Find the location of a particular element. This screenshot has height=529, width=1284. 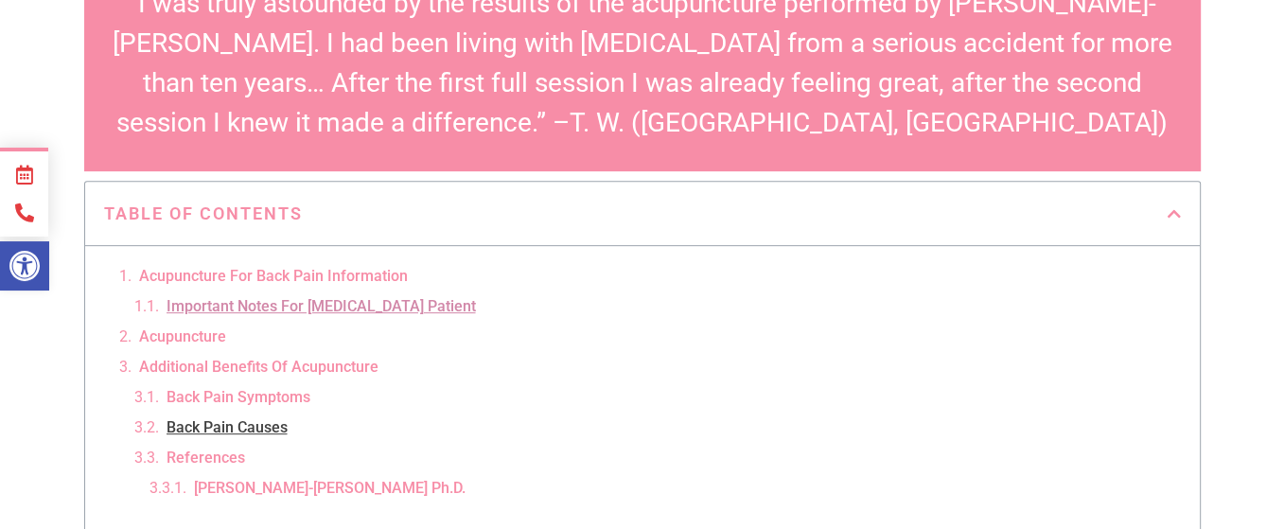

a: Back Pain Causes is located at coordinates (227, 428).